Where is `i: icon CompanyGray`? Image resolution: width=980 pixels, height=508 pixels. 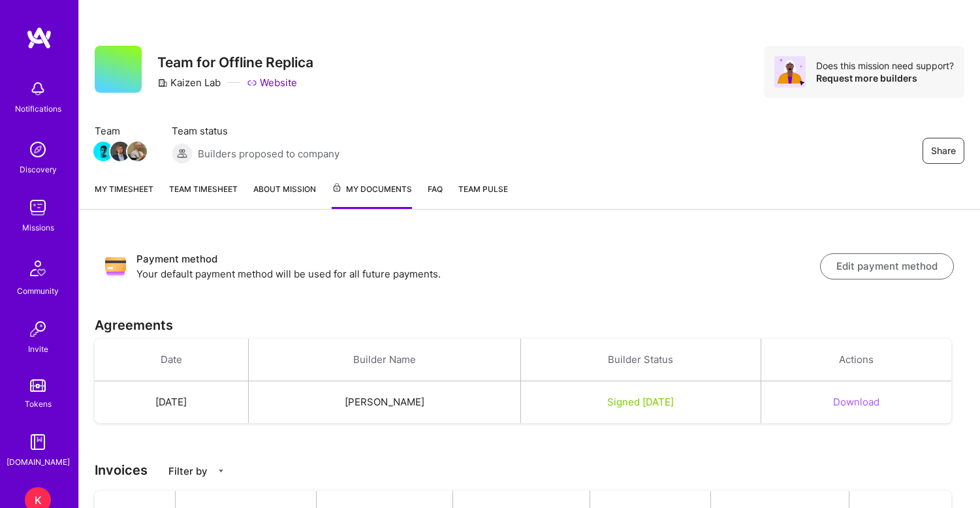 i: icon CompanyGray is located at coordinates (163, 83).